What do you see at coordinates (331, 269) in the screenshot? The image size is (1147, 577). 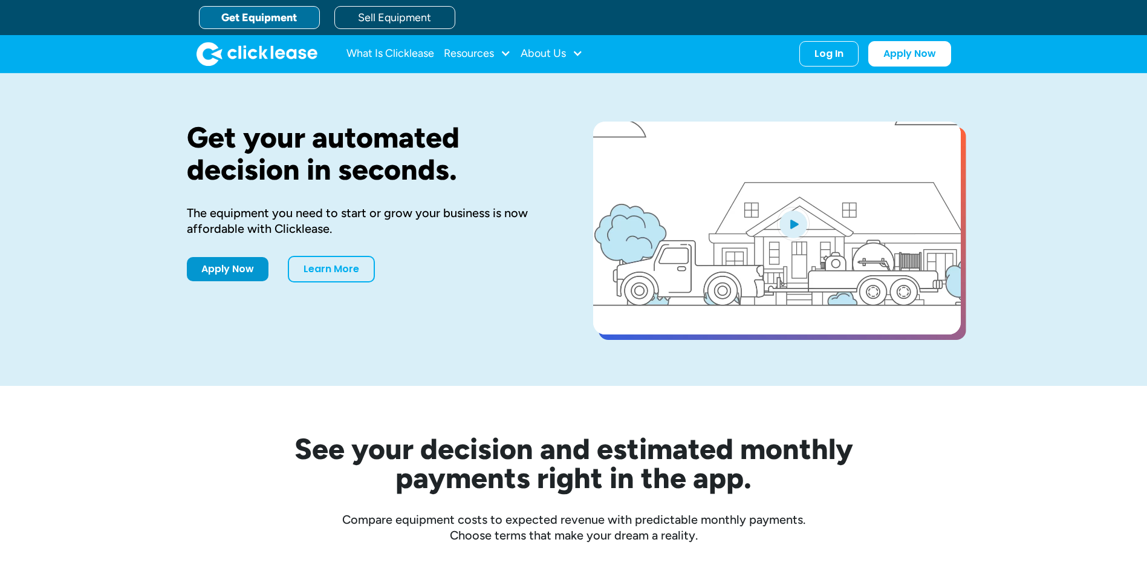 I see `a: Learn More` at bounding box center [331, 269].